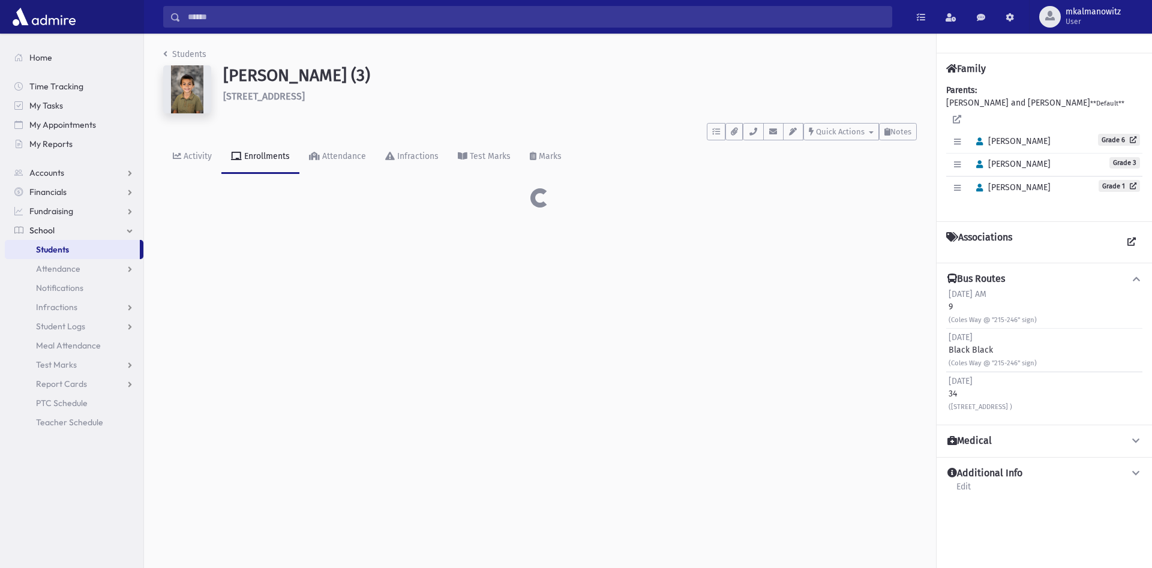 The height and width of the screenshot is (568, 1152). Describe the element at coordinates (70, 422) in the screenshot. I see `span: Teacher Schedule` at that location.